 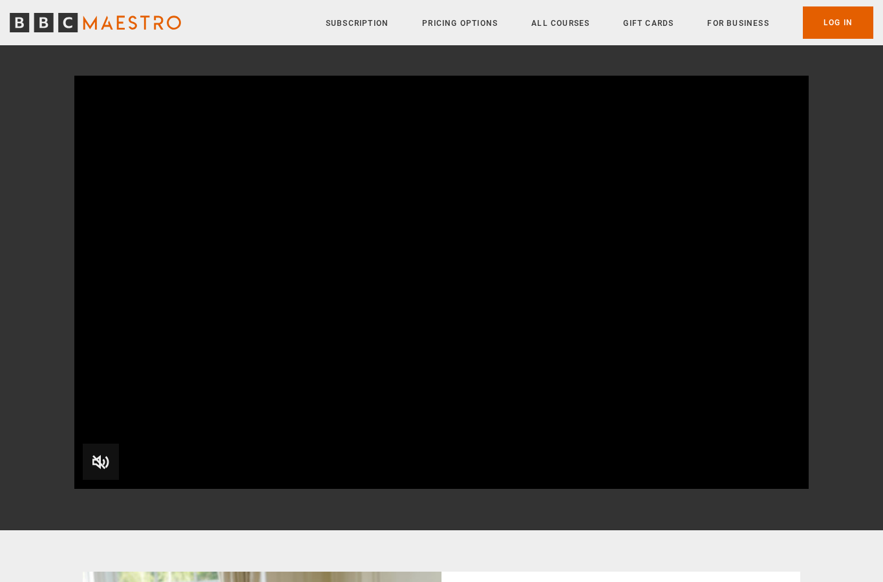 I want to click on a: Gift Cards, so click(x=648, y=23).